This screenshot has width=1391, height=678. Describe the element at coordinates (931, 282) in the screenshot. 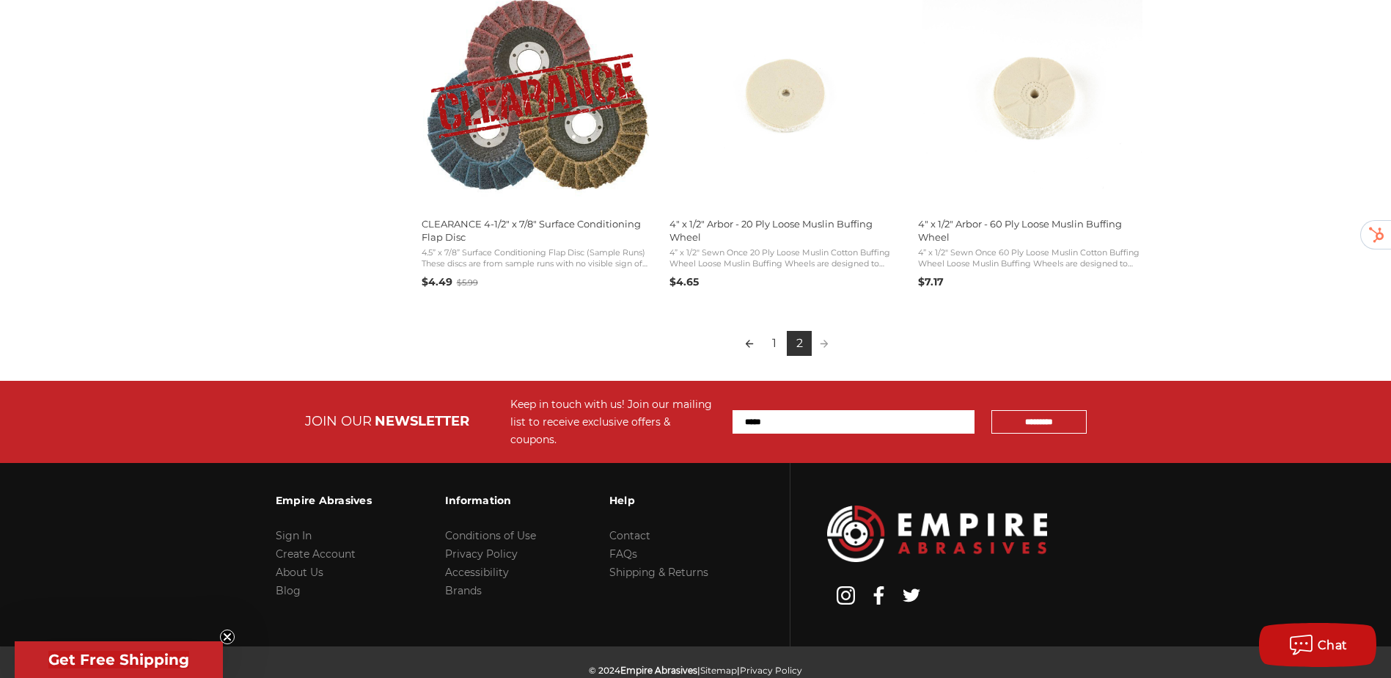

I see `span: $7.17` at that location.